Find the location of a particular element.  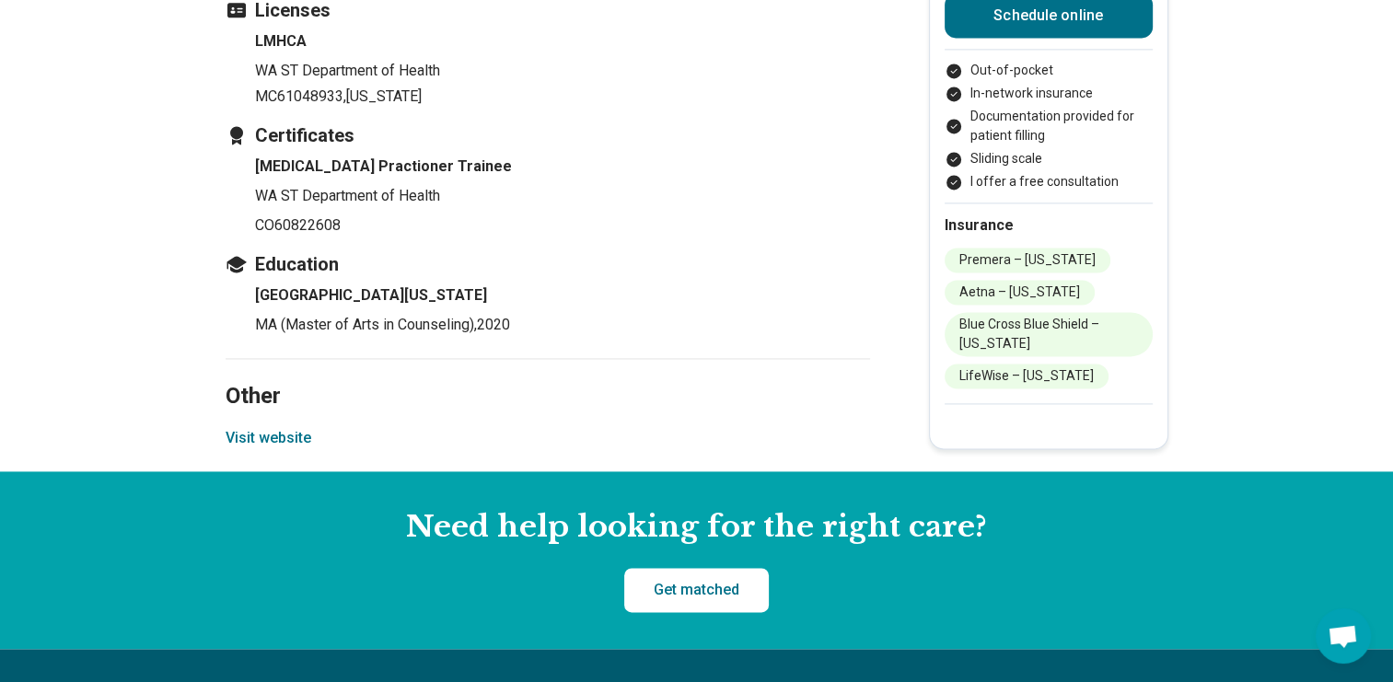

li: Documentation provided for patient filling is located at coordinates (1048, 126).